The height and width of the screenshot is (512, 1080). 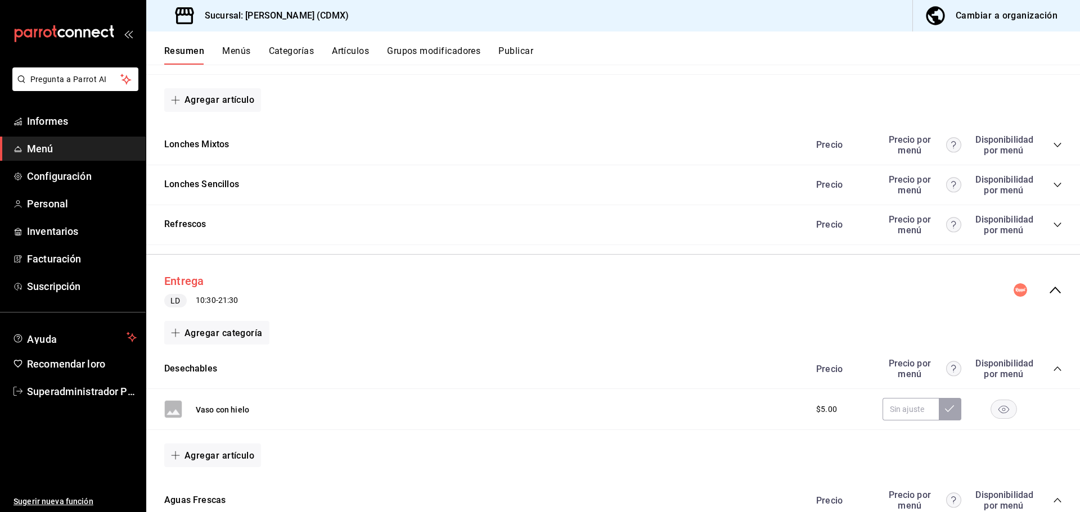 What do you see at coordinates (195, 500) in the screenshot?
I see `font: Aguas Frescas` at bounding box center [195, 500].